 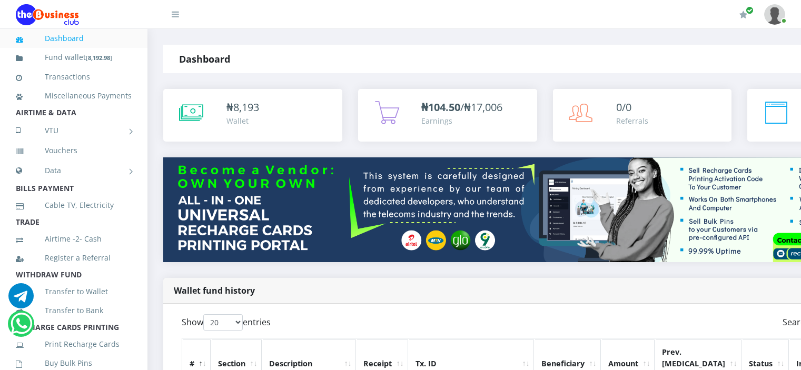 I want to click on i: Renew/Upgrade Subscription, so click(x=743, y=15).